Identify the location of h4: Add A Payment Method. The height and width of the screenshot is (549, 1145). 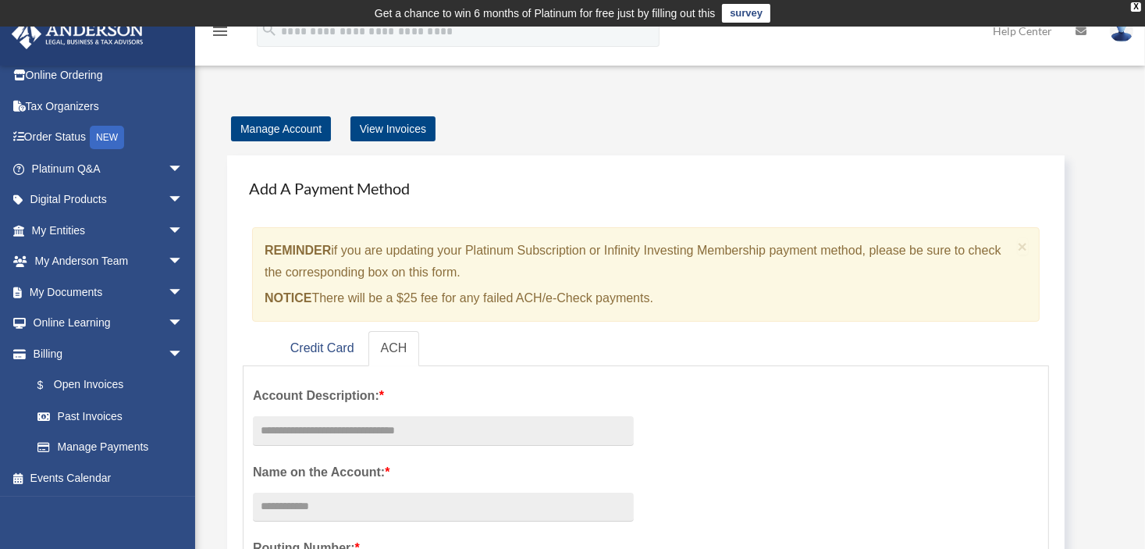
(645, 188).